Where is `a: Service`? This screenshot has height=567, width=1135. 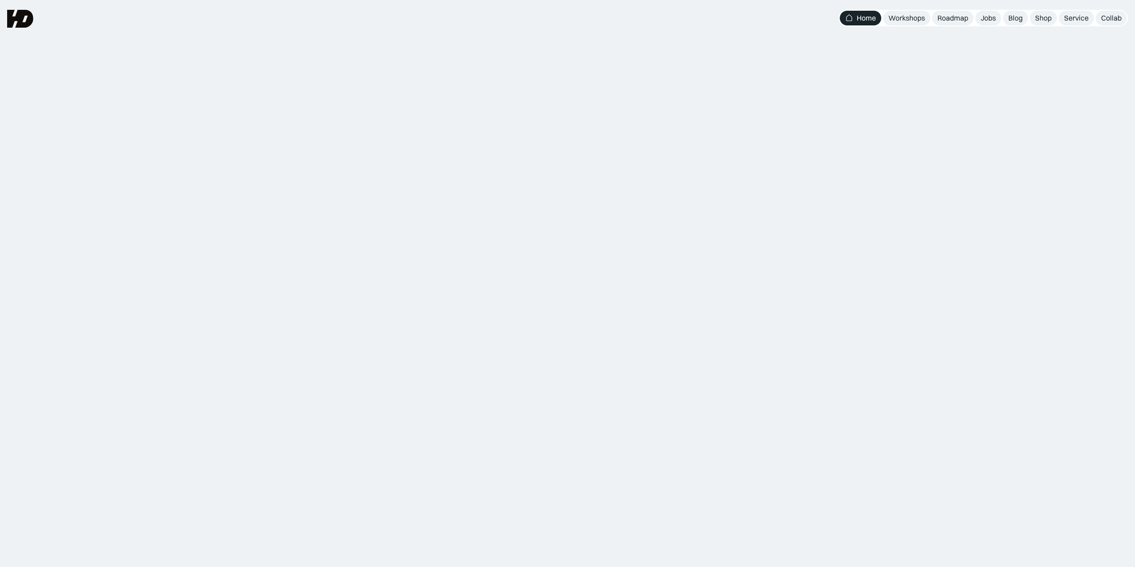
a: Service is located at coordinates (1076, 18).